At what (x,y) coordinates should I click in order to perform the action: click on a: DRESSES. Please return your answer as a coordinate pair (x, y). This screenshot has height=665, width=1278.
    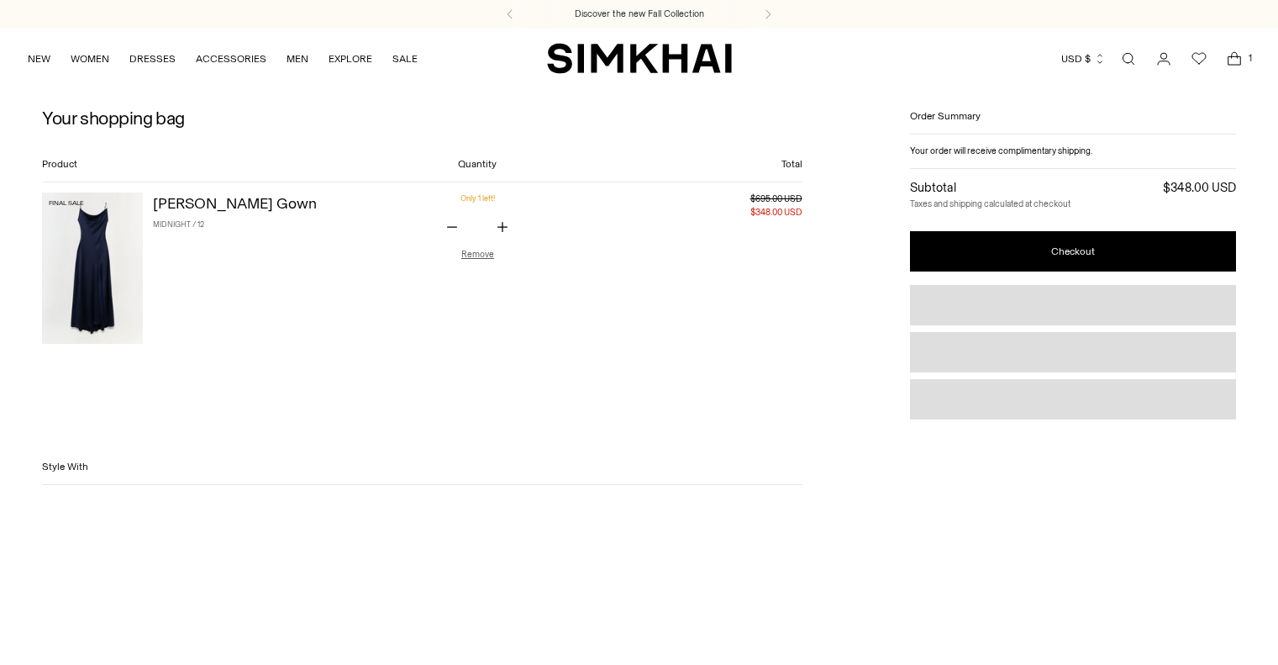
    Looking at the image, I should click on (152, 59).